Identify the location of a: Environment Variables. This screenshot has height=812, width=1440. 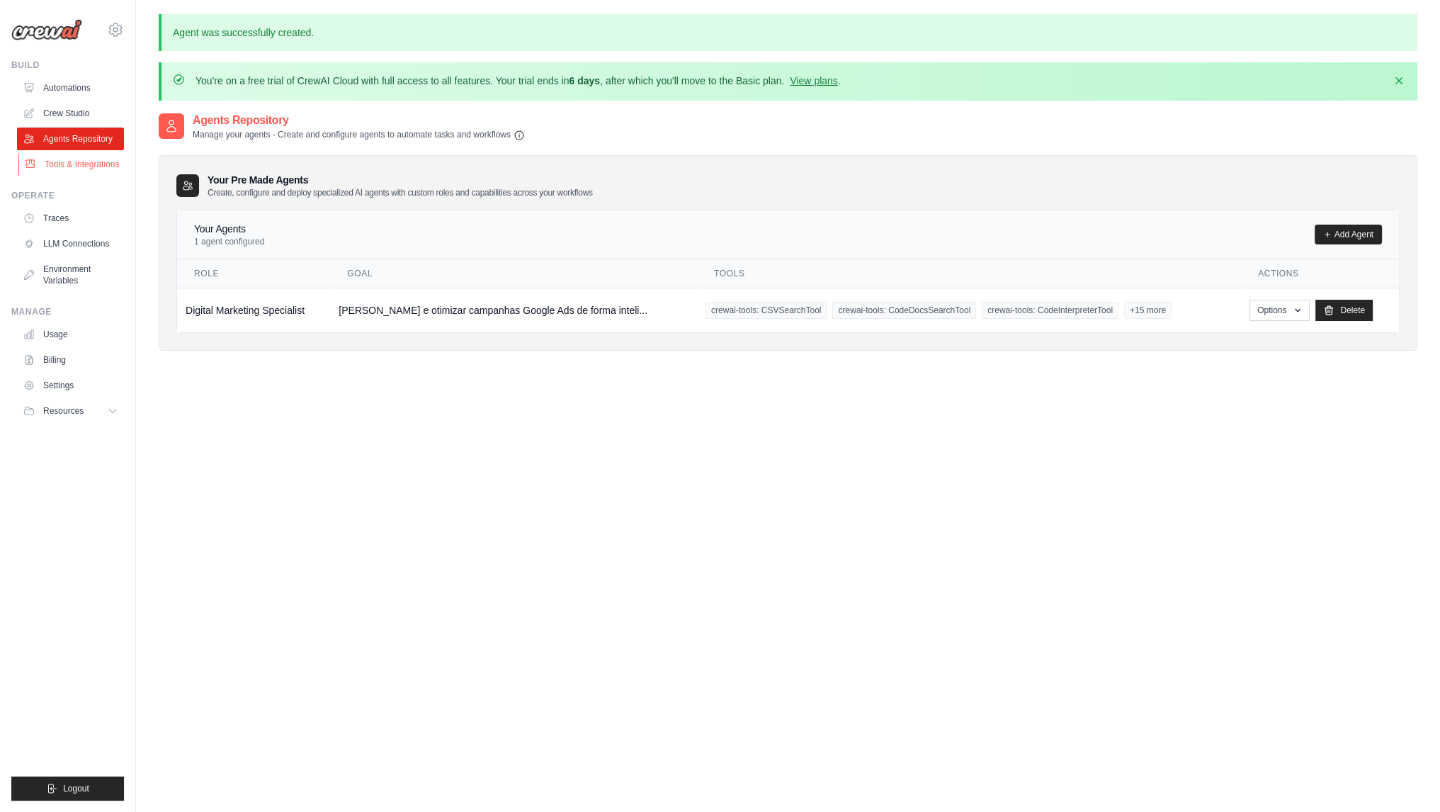
(70, 275).